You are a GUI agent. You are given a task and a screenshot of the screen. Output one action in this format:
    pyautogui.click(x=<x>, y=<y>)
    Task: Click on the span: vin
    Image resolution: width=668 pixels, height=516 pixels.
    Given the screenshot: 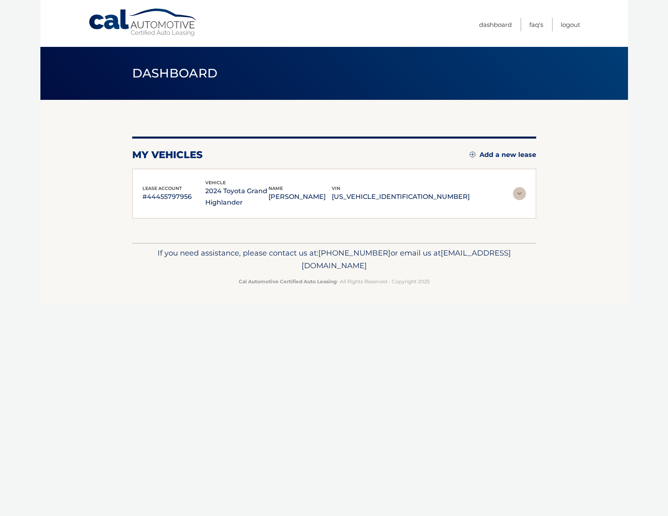 What is the action you would take?
    pyautogui.click(x=336, y=188)
    